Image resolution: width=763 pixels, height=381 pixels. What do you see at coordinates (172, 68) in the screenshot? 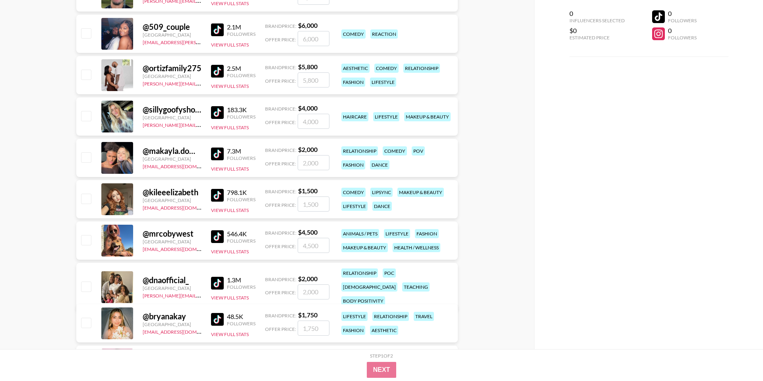
I see `div: @ ortizfamily275` at bounding box center [172, 68].